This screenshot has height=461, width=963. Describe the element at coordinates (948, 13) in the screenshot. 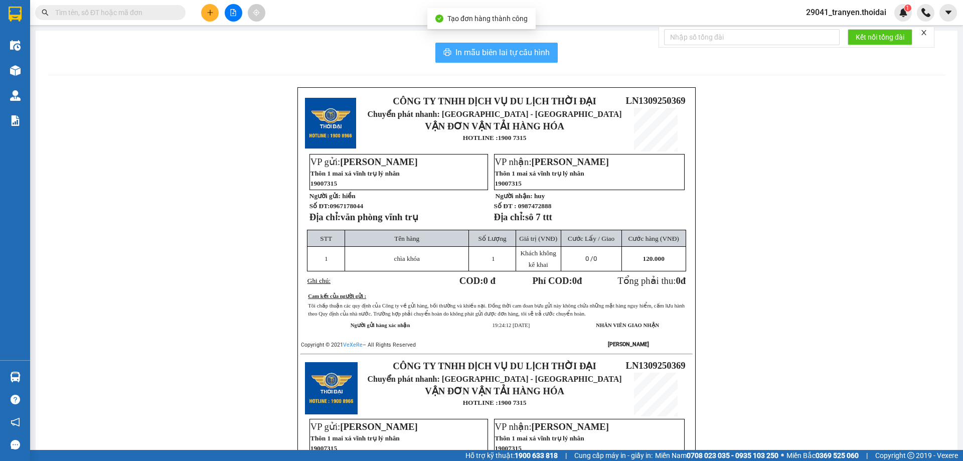

I see `button: caret-down` at that location.